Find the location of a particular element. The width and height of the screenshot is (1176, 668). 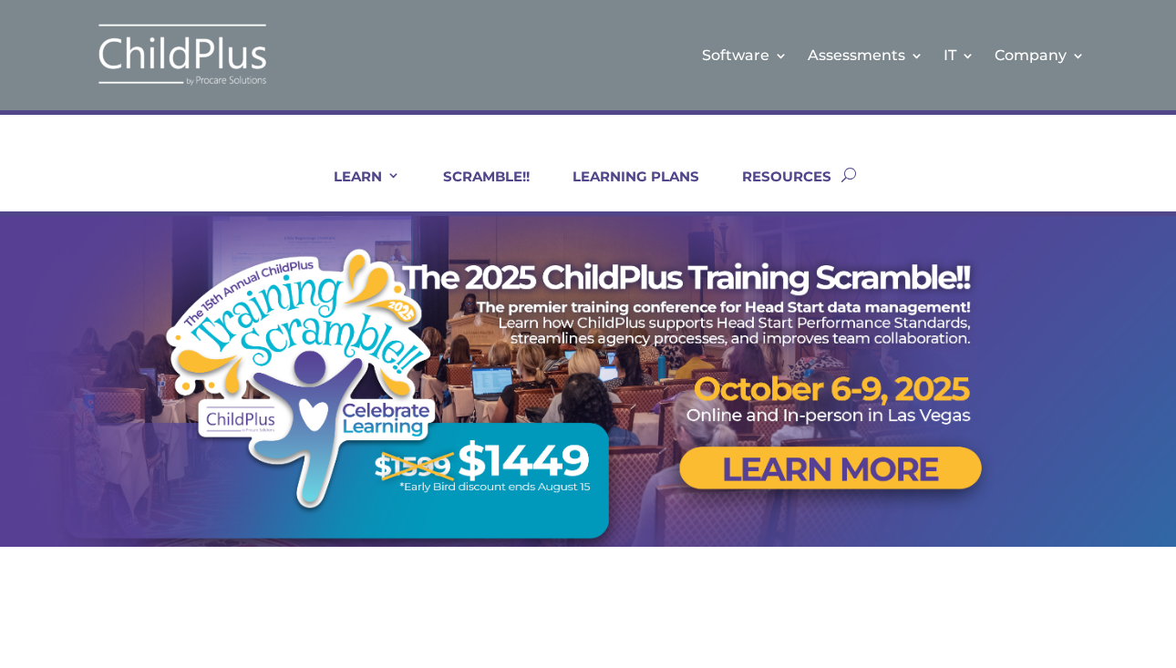

a: LEARN is located at coordinates (356, 190).